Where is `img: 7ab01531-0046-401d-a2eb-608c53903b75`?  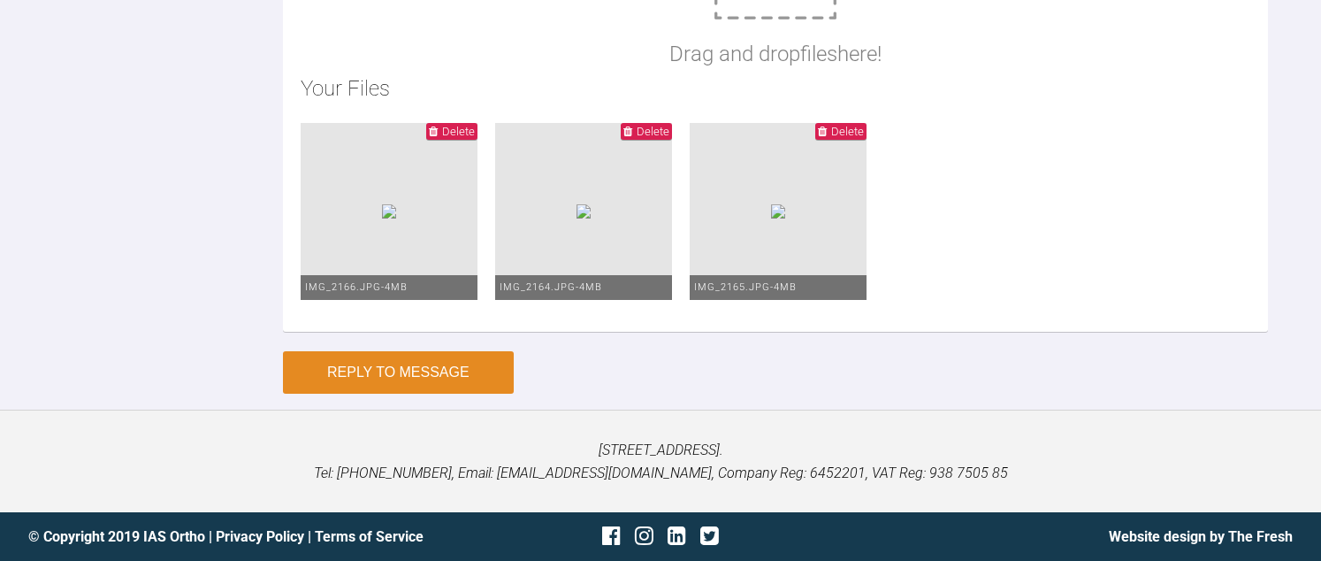
img: 7ab01531-0046-401d-a2eb-608c53903b75 is located at coordinates (778, 211).